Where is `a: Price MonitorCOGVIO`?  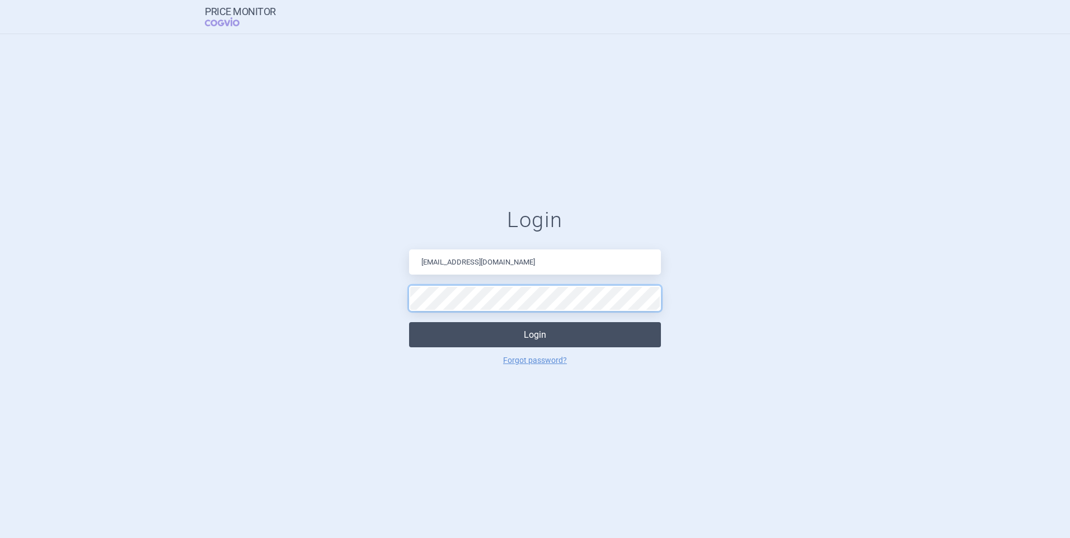 a: Price MonitorCOGVIO is located at coordinates (240, 17).